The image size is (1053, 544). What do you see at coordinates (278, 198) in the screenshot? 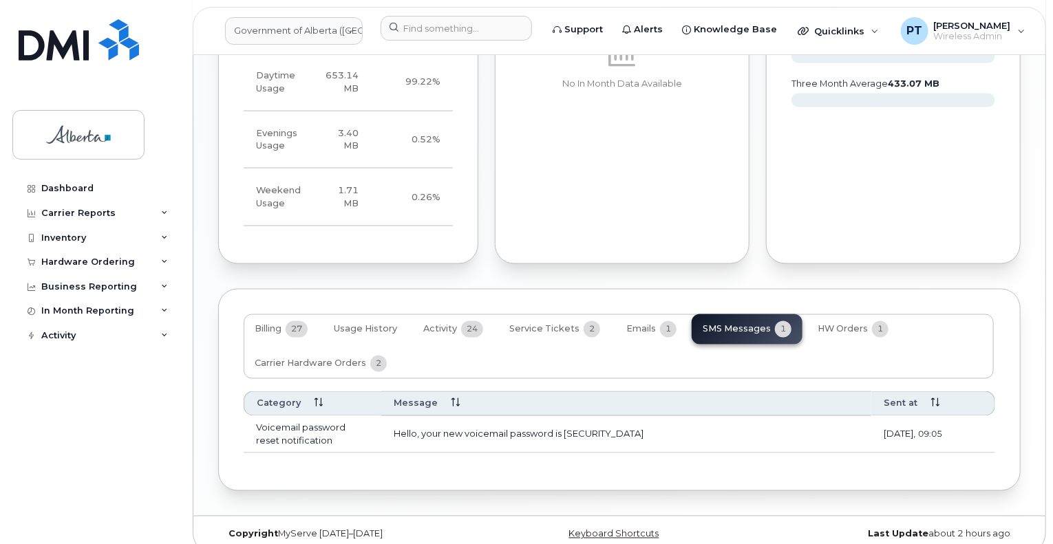
I see `td: Weekend Usage` at bounding box center [278, 198].